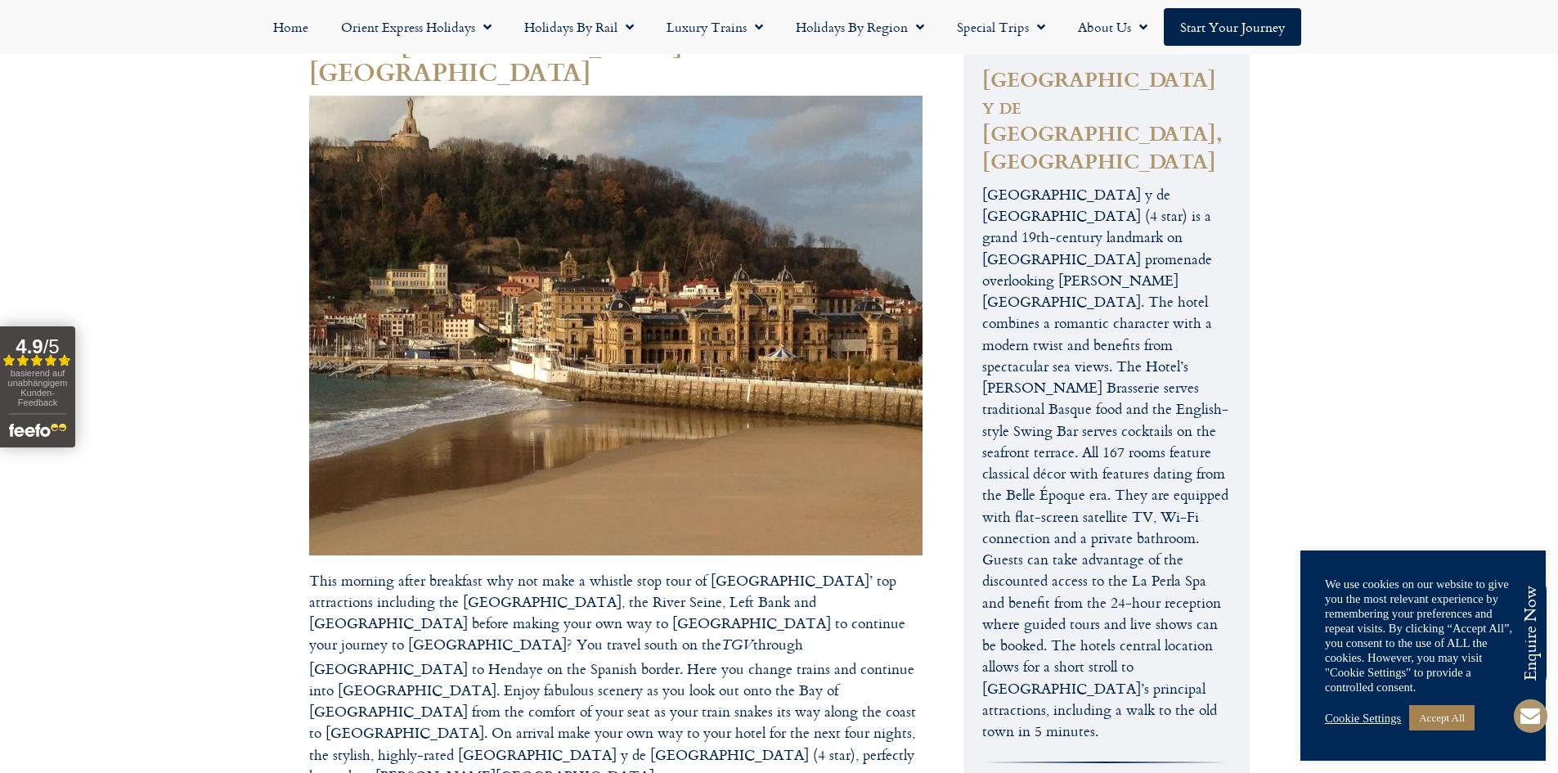  What do you see at coordinates (1423, 635) in the screenshot?
I see `div: We use cookies on our website to give you the most relevant experience by remembering your prefer...` at bounding box center [1423, 635].